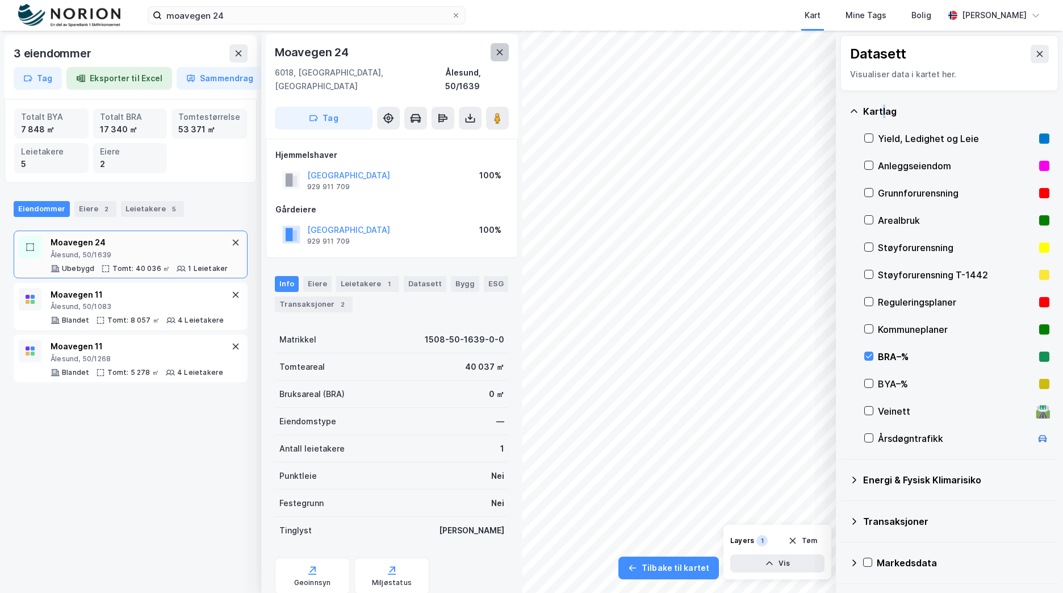 This screenshot has height=593, width=1063. Describe the element at coordinates (484, 367) in the screenshot. I see `div: 40 037 ㎡` at that location.